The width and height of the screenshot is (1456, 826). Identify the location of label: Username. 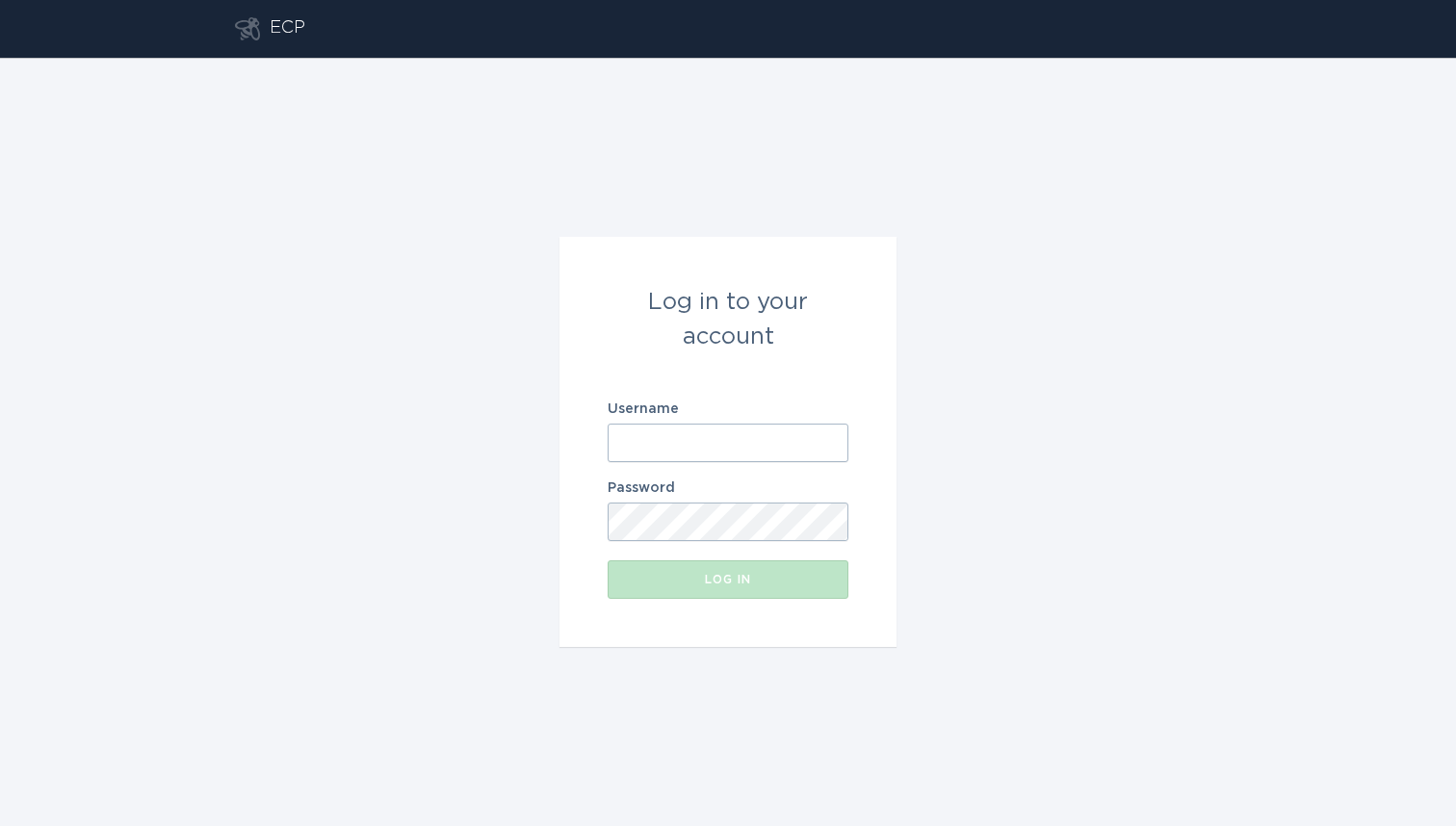
(728, 410).